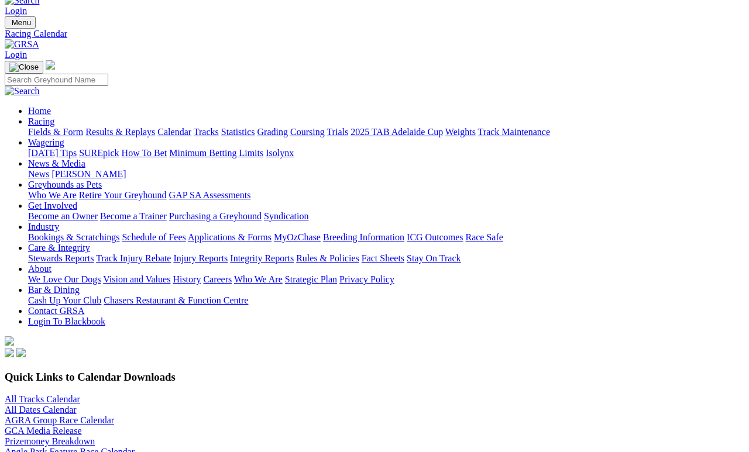  I want to click on a: Become a Trainer, so click(133, 216).